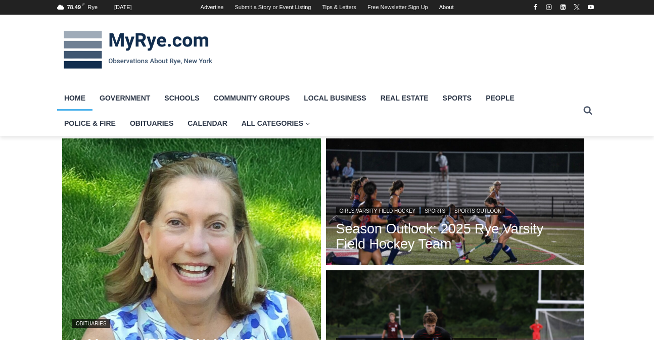  I want to click on a: Season Outlook: 2025 Rye Varsity Field Hockey Team, so click(455, 236).